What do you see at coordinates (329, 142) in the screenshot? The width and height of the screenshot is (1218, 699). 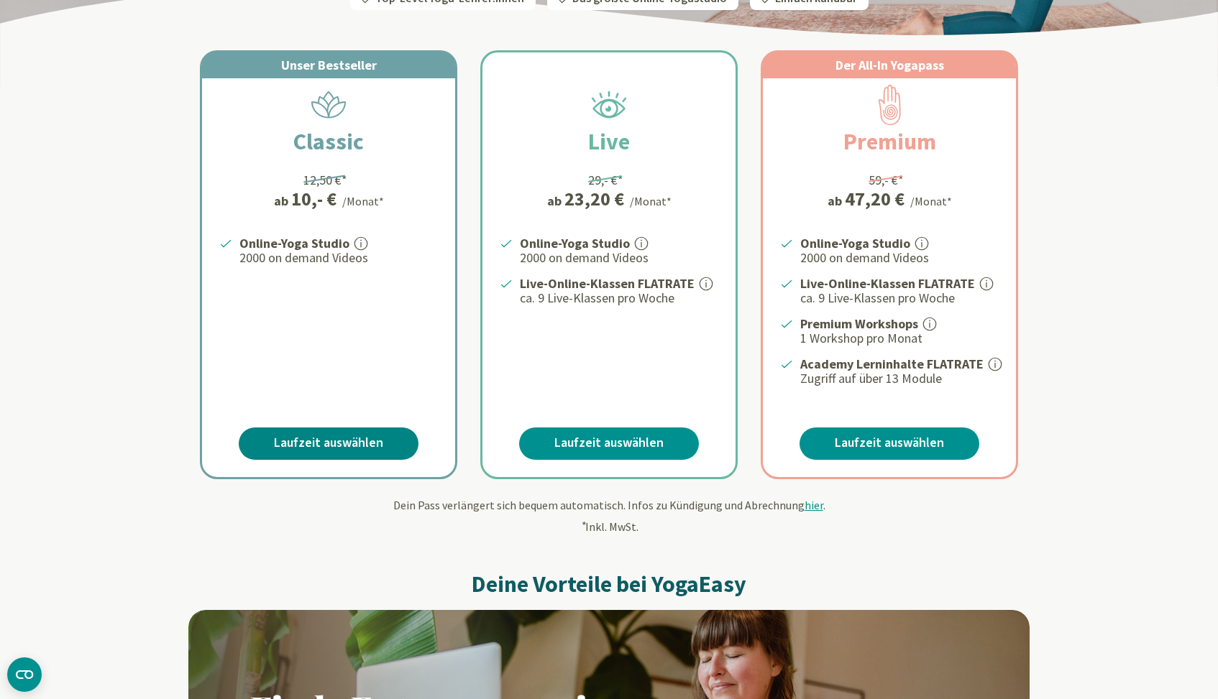 I see `h2: Classic` at bounding box center [329, 142].